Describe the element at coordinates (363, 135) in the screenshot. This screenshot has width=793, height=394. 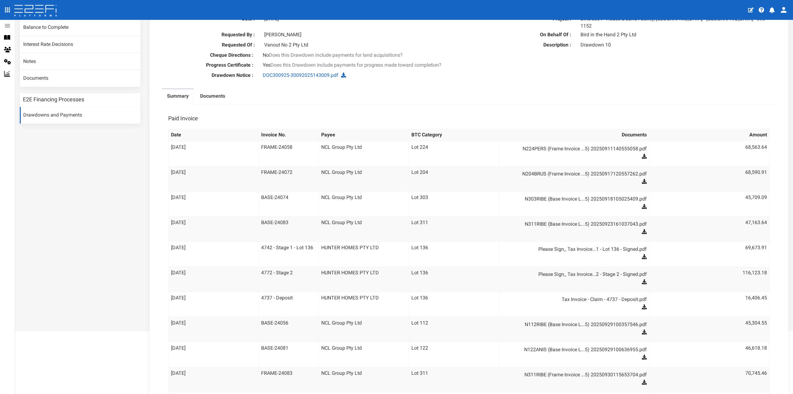
I see `th: Payee` at that location.